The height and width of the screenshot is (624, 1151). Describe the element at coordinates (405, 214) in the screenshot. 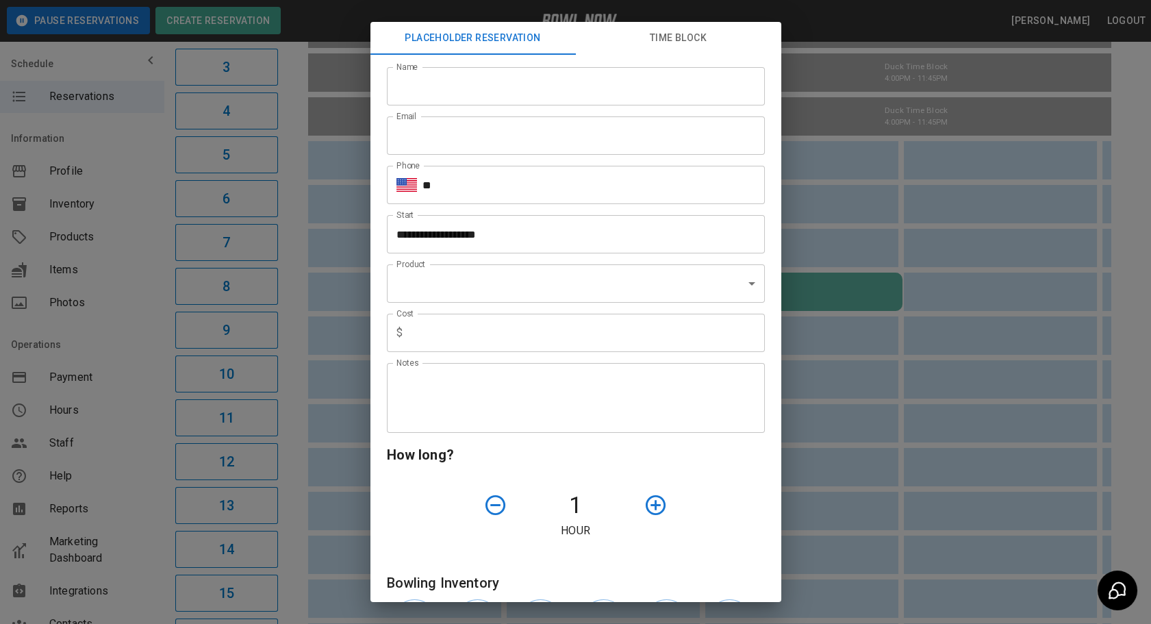

I see `label: Start` at that location.